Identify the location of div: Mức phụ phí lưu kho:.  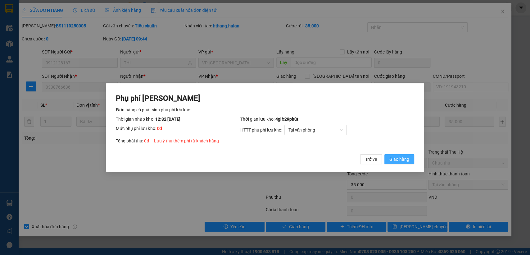
(178, 130).